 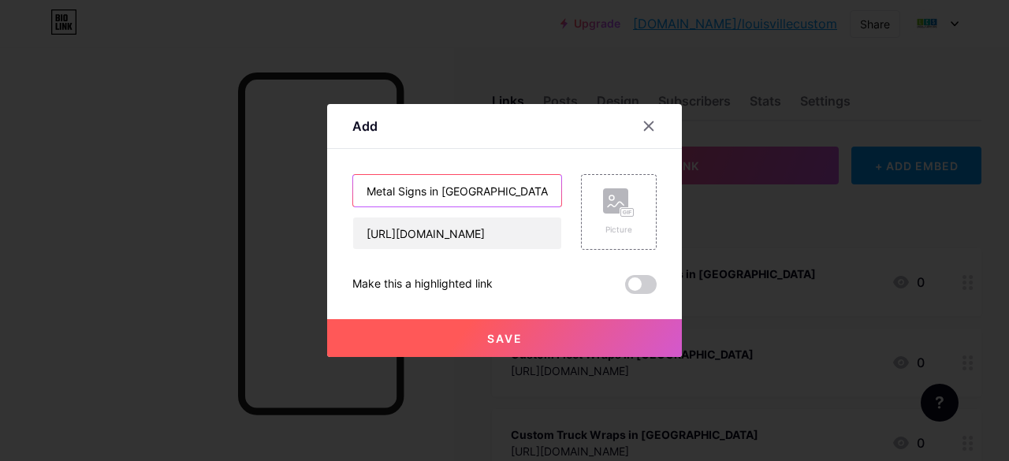 What do you see at coordinates (504, 338) in the screenshot?
I see `button: Save` at bounding box center [504, 338].